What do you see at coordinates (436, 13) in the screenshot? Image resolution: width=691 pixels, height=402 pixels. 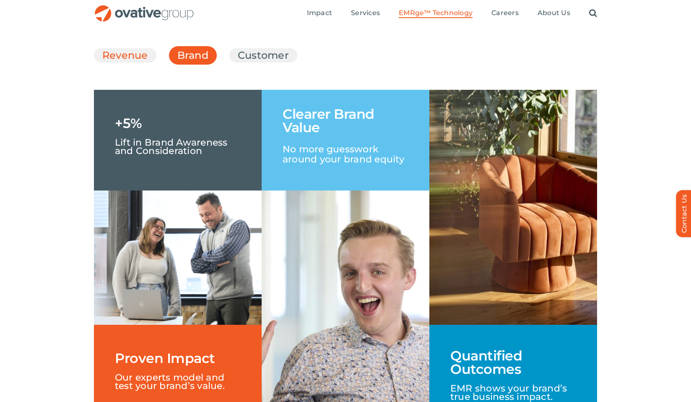 I see `a: EMRge™ Technology` at bounding box center [436, 13].